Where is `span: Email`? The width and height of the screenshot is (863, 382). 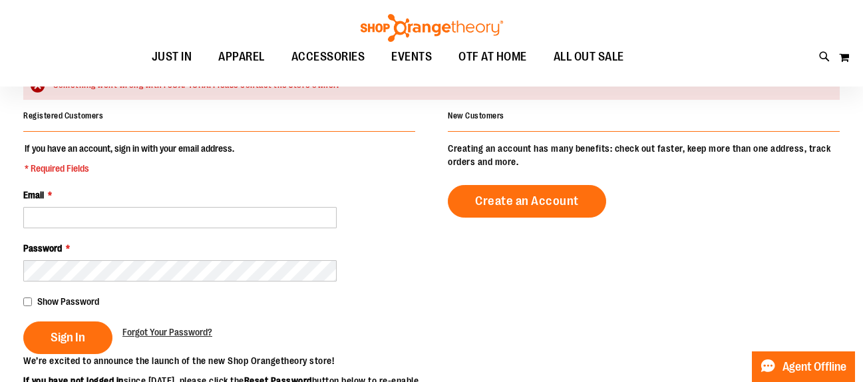
span: Email is located at coordinates (33, 195).